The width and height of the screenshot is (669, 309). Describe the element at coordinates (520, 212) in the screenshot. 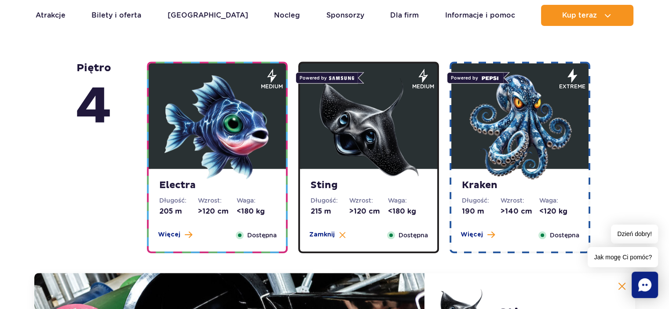

I see `dd: >140 cm` at that location.